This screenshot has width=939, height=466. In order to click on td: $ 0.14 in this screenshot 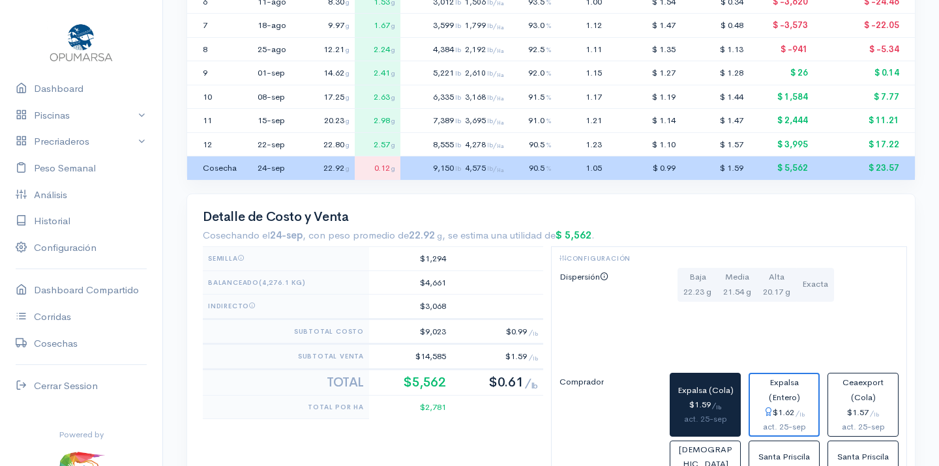, I will do `click(864, 73)`.